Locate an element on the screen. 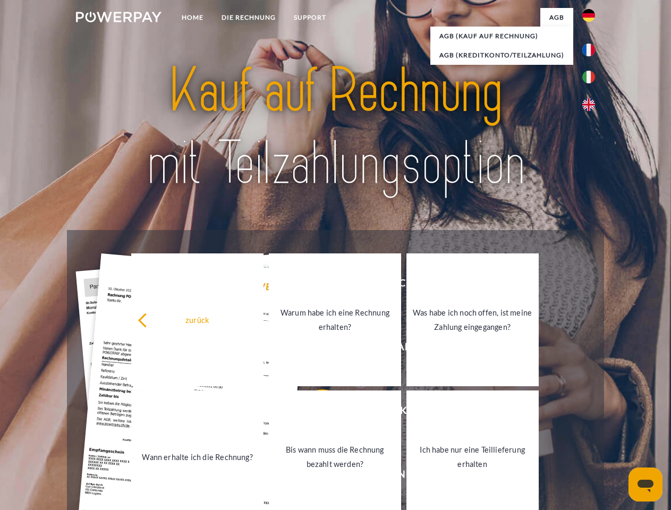  a: AGB (Kreditkonto/Teilzahlung) is located at coordinates (502, 55).